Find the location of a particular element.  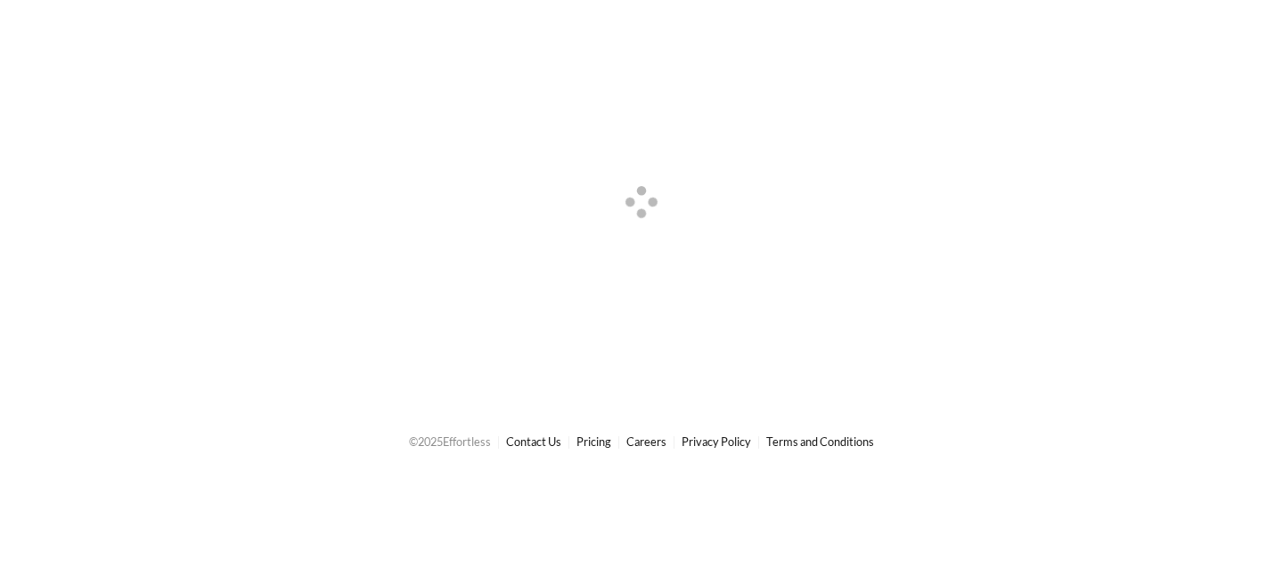

span: © 2025 Effortless is located at coordinates (450, 442).